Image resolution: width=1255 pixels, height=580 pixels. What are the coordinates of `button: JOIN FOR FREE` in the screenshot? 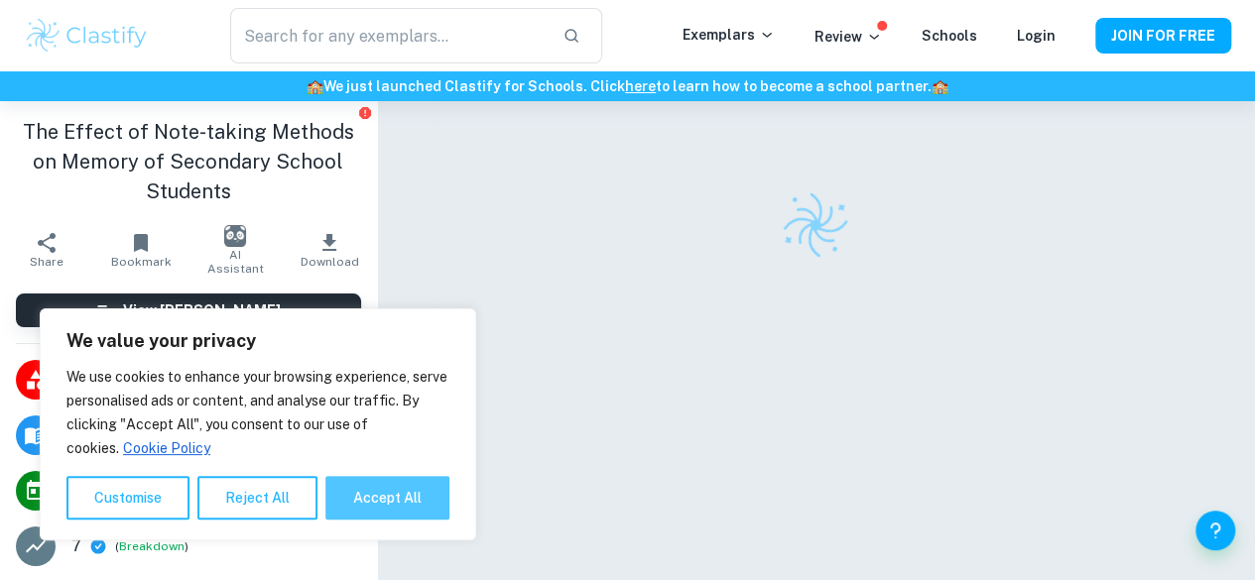 It's located at (1163, 36).